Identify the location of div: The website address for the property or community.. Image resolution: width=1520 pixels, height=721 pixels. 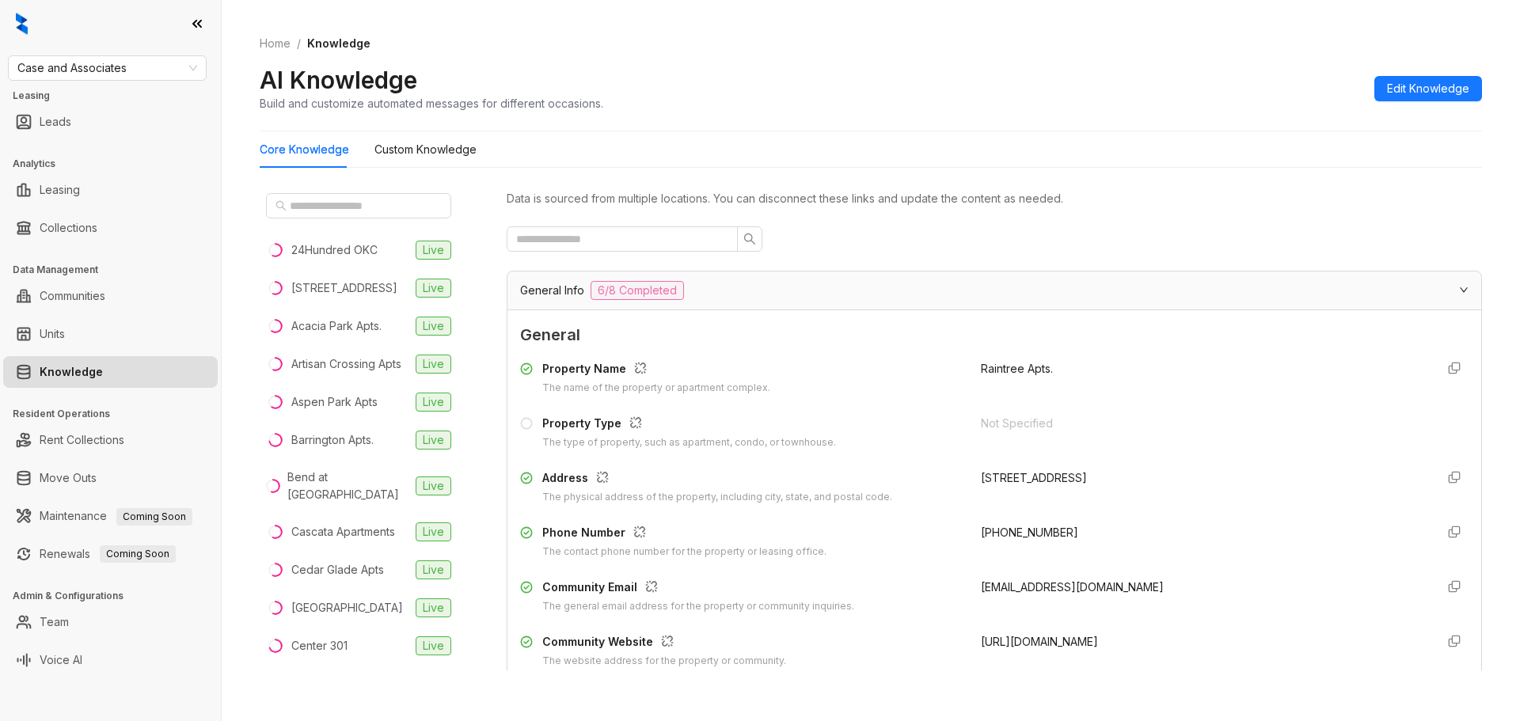
(664, 661).